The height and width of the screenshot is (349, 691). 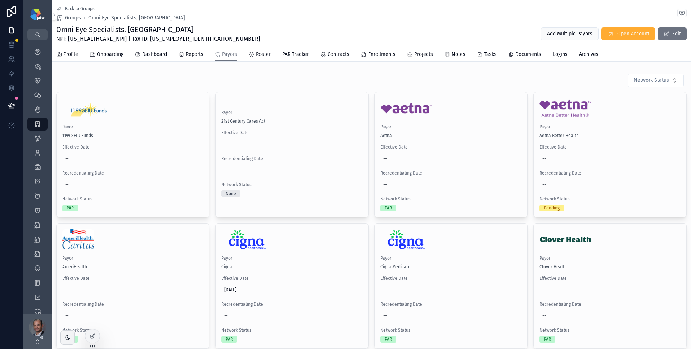 What do you see at coordinates (553, 266) in the screenshot?
I see `span: Clover Health` at bounding box center [553, 266].